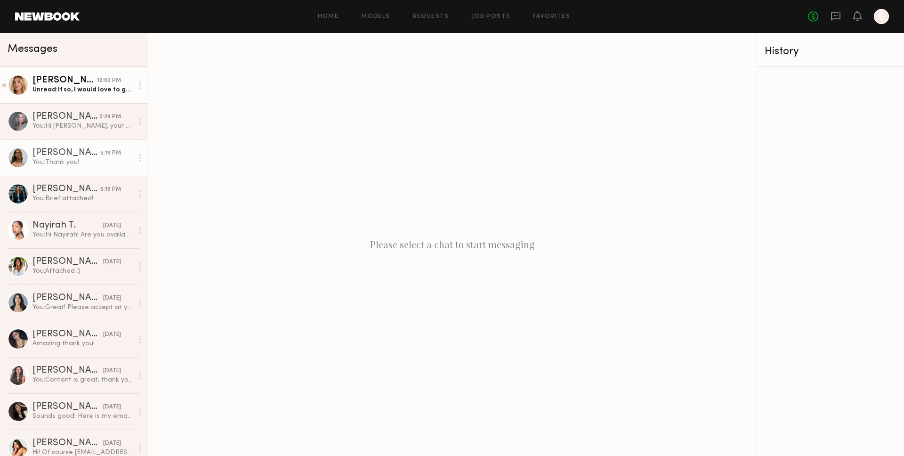  Describe the element at coordinates (109, 80) in the screenshot. I see `div: 10:02 PM` at that location.